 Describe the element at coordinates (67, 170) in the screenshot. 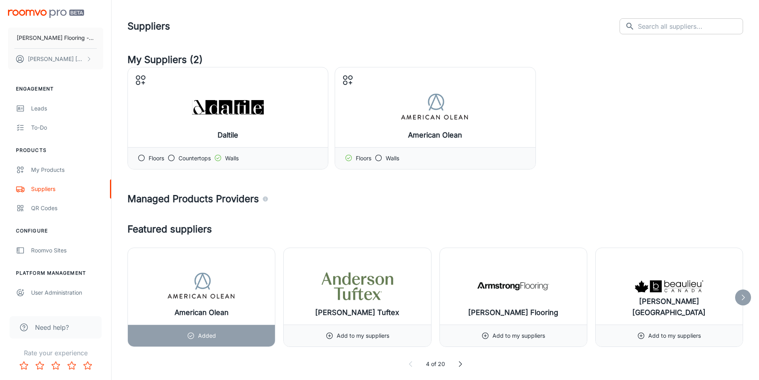

I see `div: My Products` at that location.